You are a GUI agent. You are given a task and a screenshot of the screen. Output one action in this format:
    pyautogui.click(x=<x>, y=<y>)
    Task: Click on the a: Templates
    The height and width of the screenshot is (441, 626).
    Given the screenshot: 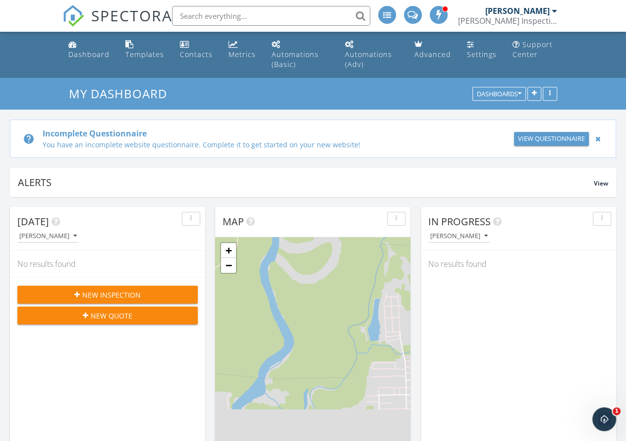 What is the action you would take?
    pyautogui.click(x=145, y=50)
    